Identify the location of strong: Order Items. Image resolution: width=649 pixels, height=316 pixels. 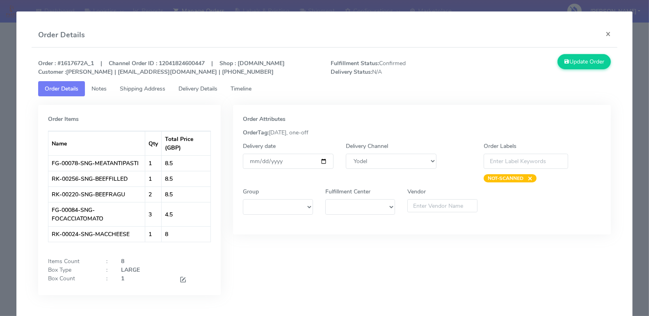
(63, 119).